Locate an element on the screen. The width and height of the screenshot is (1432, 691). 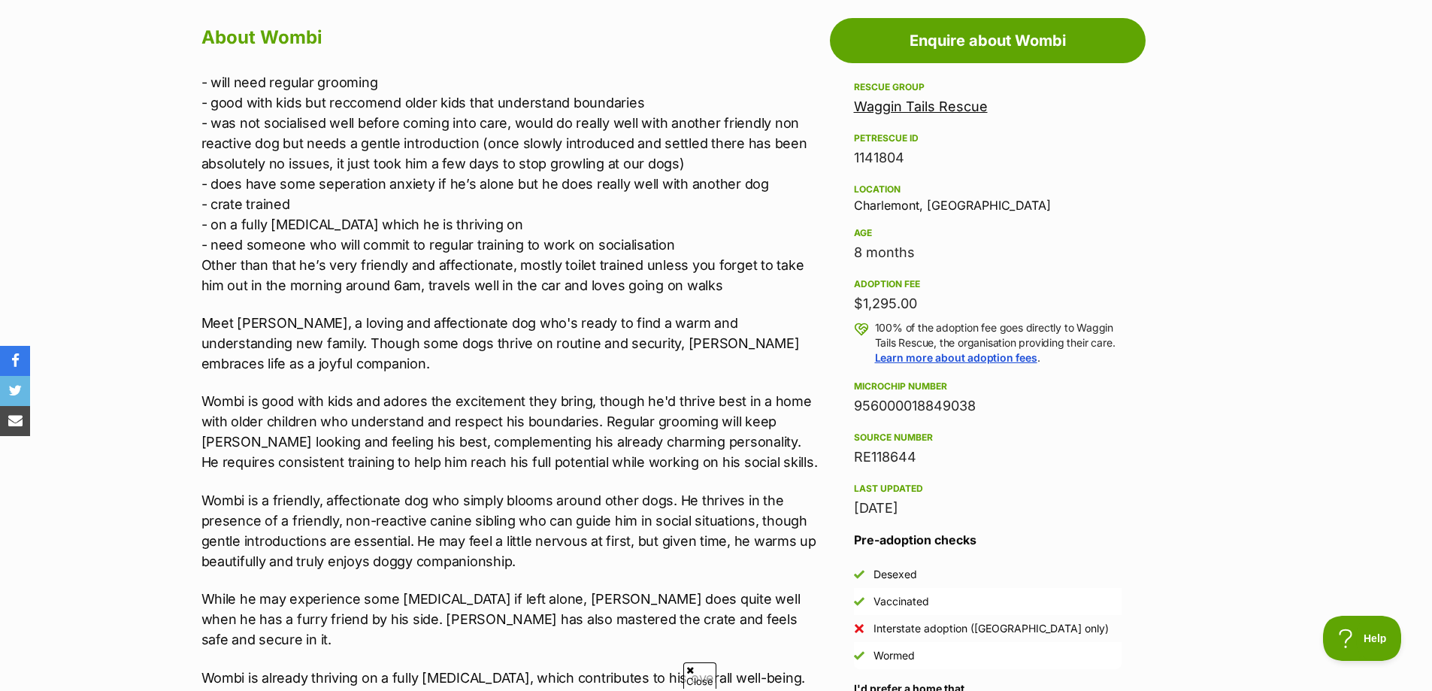
p: - will need regular grooming - good with kids but reccomend older kids that understand boundaries... is located at coordinates (512, 183).